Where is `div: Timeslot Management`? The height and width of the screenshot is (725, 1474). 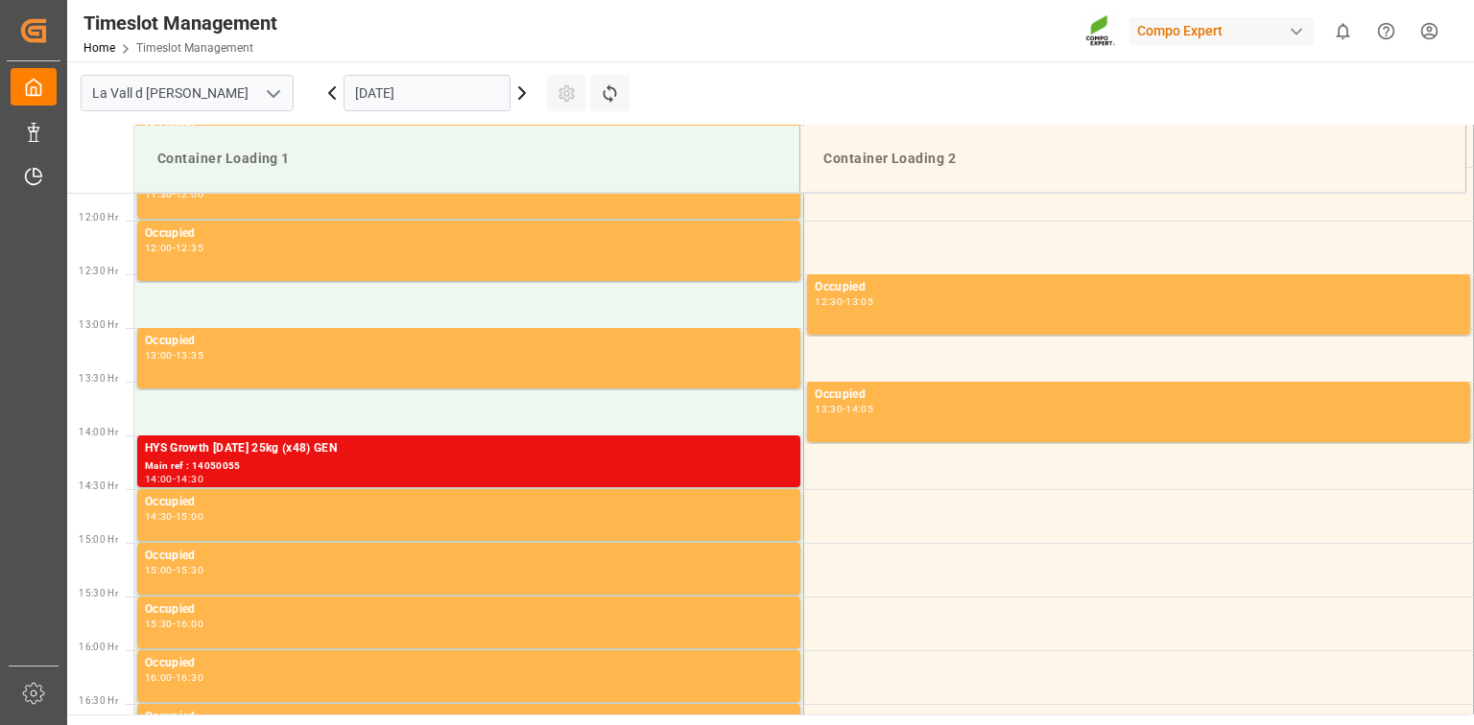
div: Timeslot Management is located at coordinates (180, 23).